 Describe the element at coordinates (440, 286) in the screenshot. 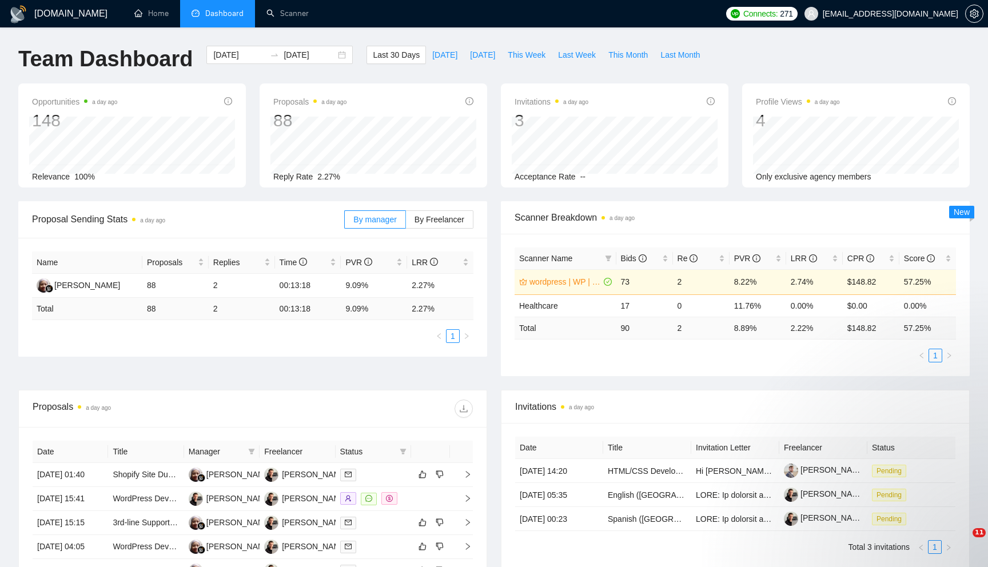

I see `td: 2.27%` at that location.